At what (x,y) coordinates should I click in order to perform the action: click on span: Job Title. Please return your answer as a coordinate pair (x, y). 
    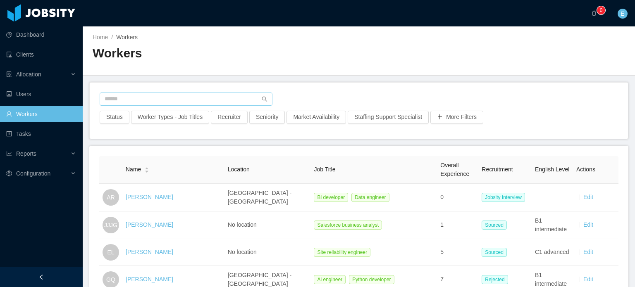
    Looking at the image, I should click on (324, 169).